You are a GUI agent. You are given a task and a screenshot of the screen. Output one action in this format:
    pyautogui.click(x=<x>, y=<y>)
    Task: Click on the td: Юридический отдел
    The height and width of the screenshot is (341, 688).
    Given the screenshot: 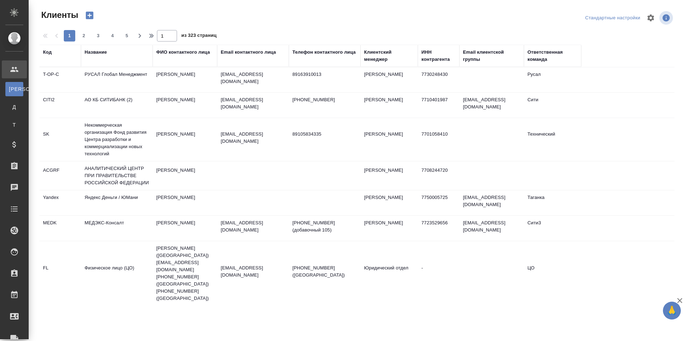 What is the action you would take?
    pyautogui.click(x=389, y=274)
    